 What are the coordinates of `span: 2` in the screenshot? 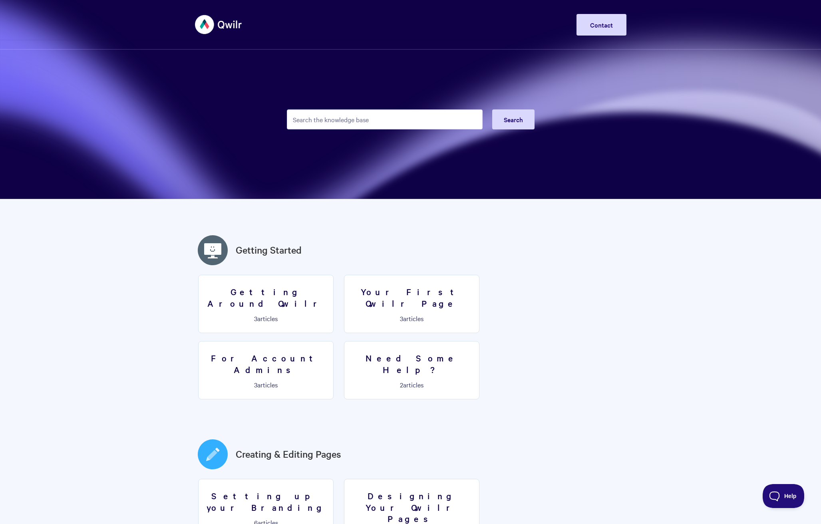 It's located at (401, 385).